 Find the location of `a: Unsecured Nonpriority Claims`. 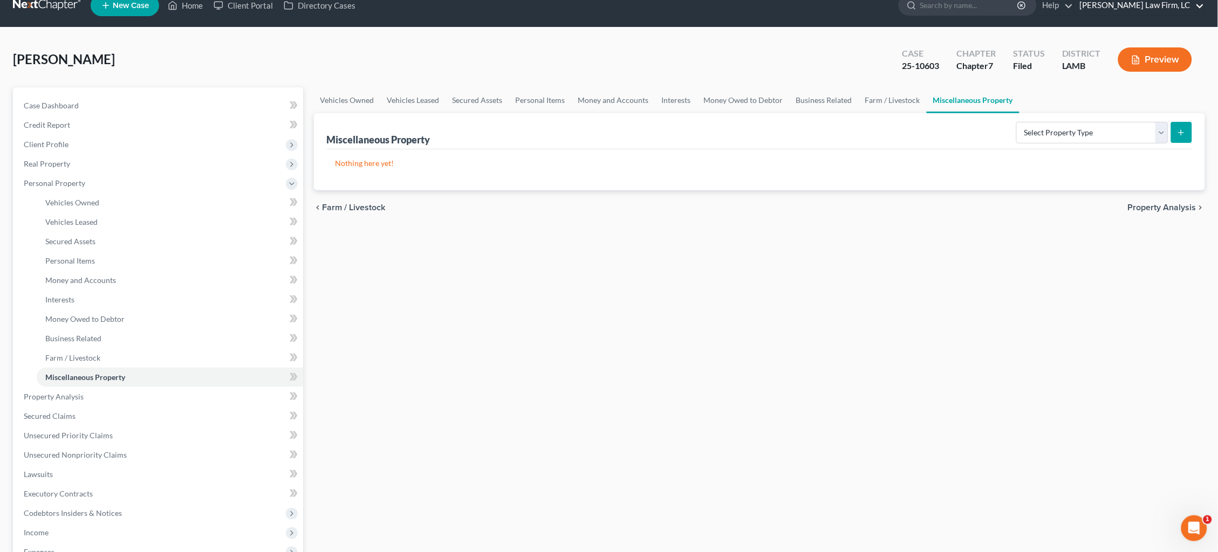

a: Unsecured Nonpriority Claims is located at coordinates (159, 455).